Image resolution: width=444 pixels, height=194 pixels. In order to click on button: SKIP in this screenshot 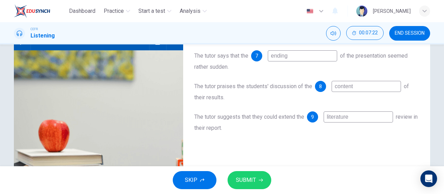, I will do `click(195, 180)`.